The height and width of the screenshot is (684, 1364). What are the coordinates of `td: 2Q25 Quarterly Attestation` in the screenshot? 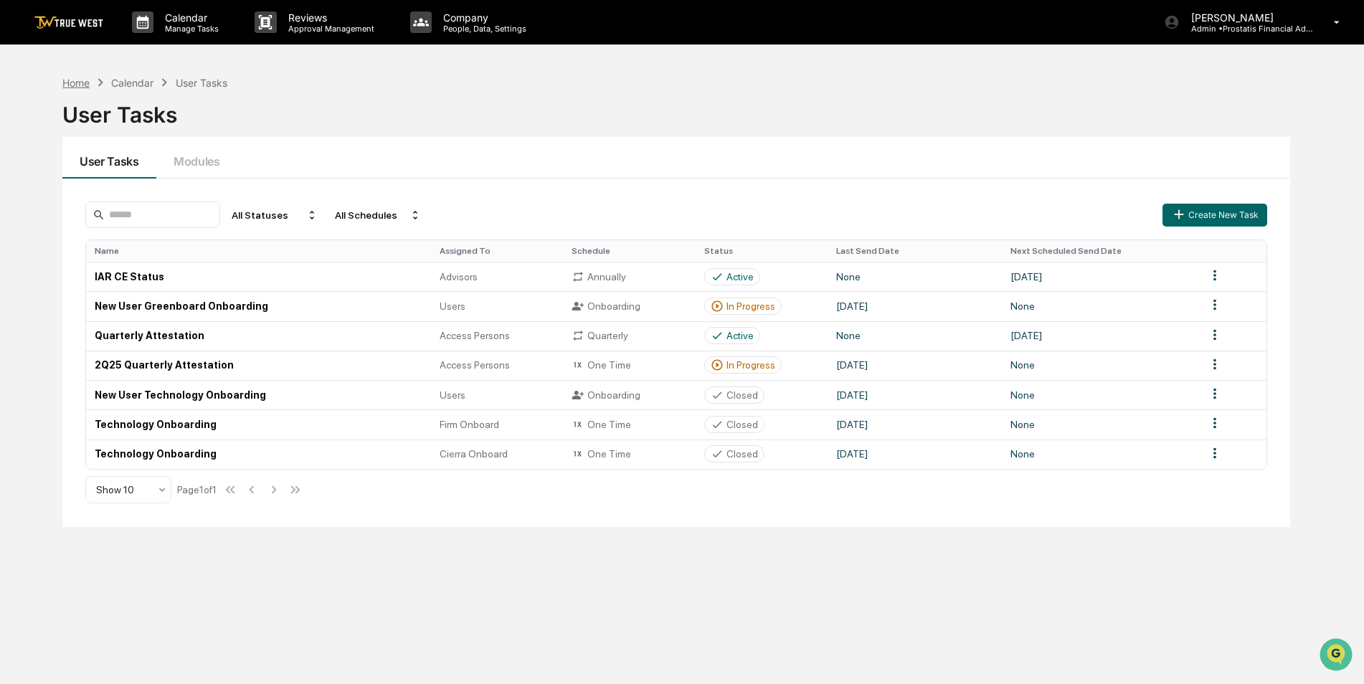 It's located at (258, 365).